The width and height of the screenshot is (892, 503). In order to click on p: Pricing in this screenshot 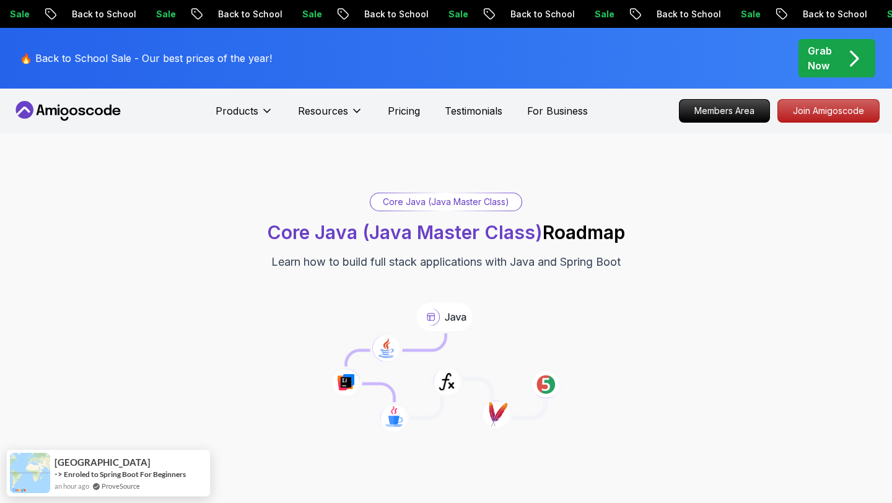, I will do `click(404, 111)`.